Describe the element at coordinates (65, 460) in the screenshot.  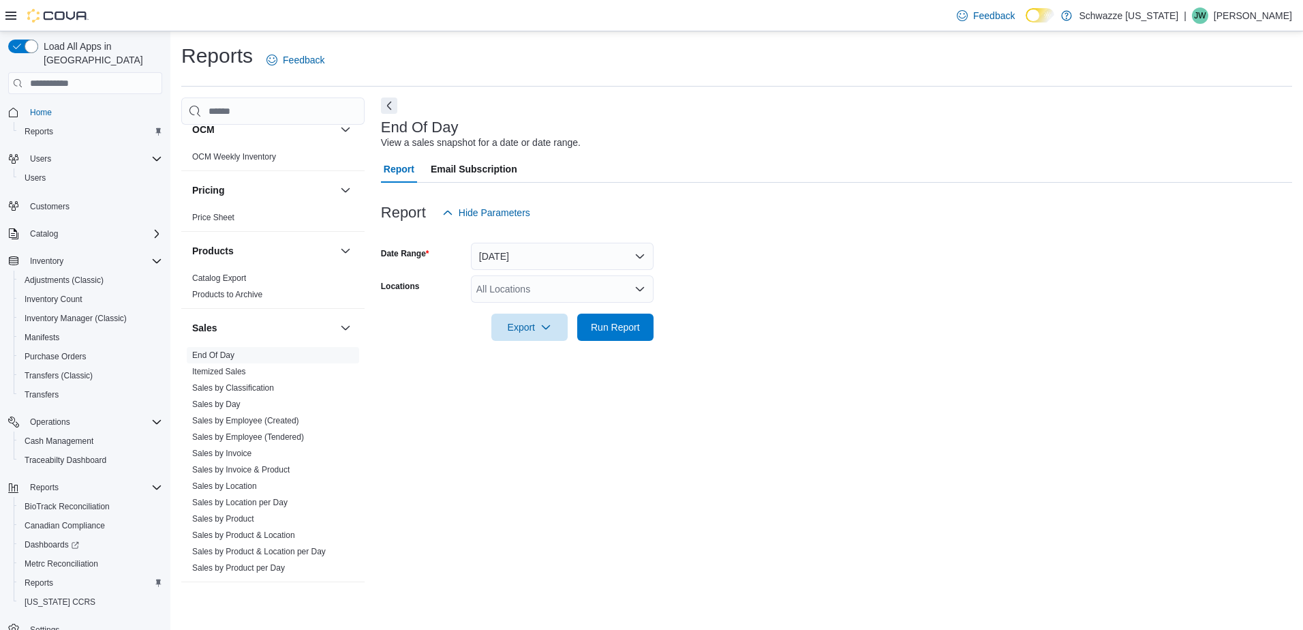
I see `span: Traceabilty Dashboard` at that location.